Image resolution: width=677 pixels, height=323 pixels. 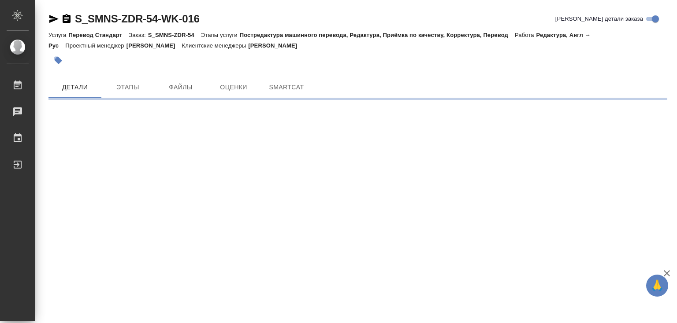 What do you see at coordinates (137, 19) in the screenshot?
I see `a: S_SMNS-ZDR-54-WK-016` at bounding box center [137, 19].